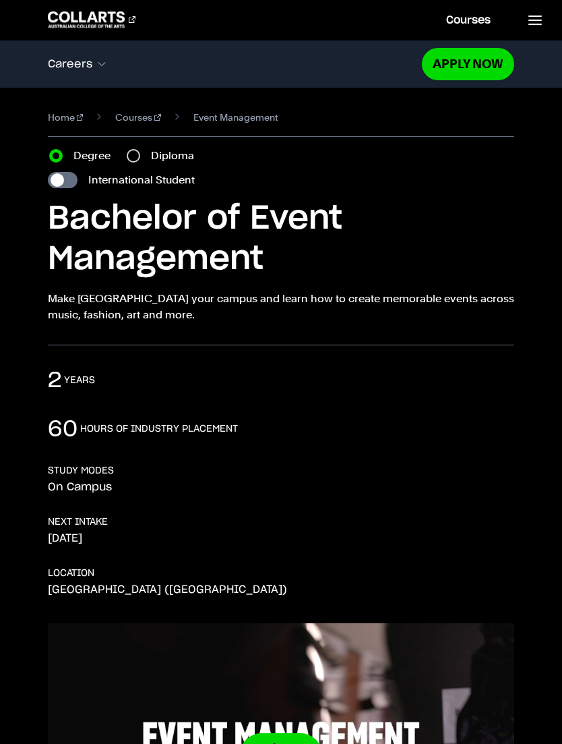  Describe the element at coordinates (65, 117) in the screenshot. I see `a: Home` at that location.